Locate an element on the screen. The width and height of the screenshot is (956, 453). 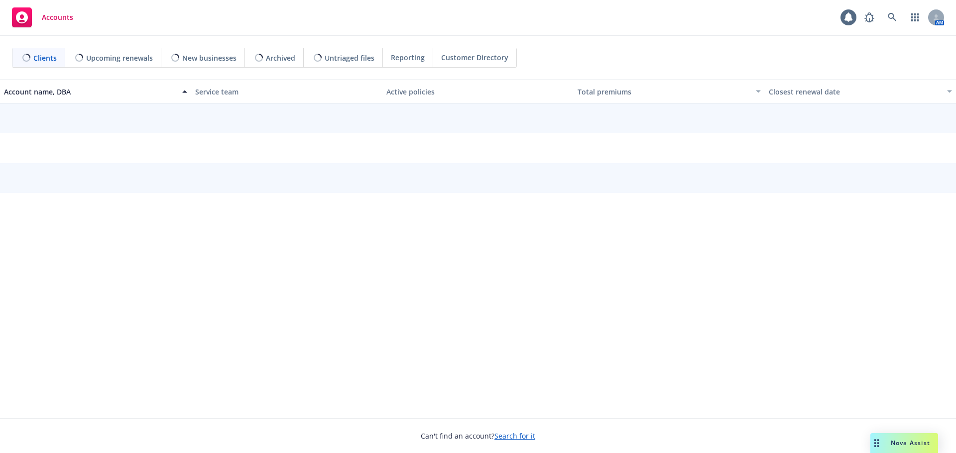
button: Closest renewal date is located at coordinates (860, 92).